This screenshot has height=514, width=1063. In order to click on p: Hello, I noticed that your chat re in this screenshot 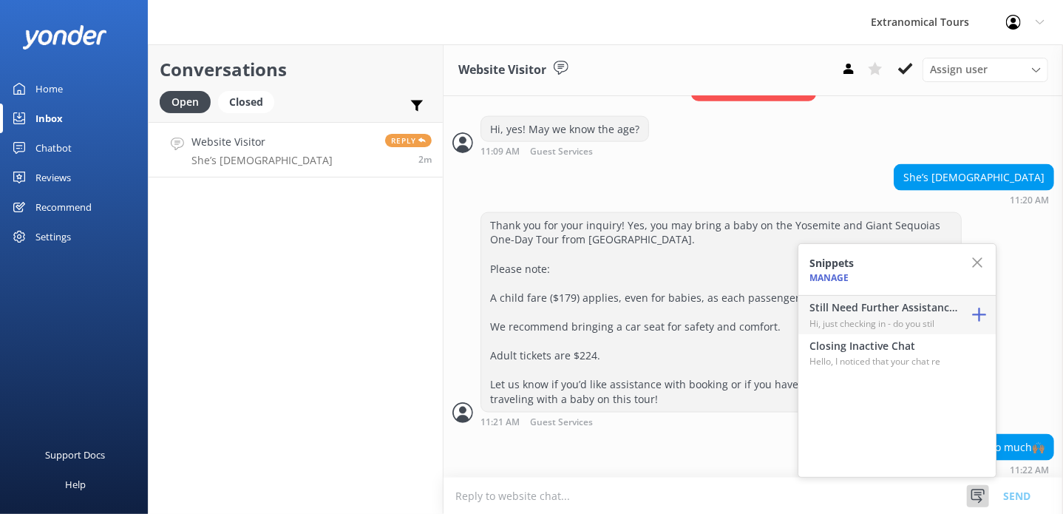, I will do `click(883, 361)`.